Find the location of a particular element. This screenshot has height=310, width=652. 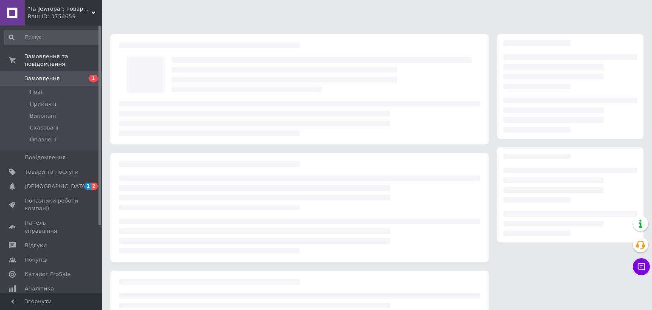

span: "Ta-Jewropa": Товари для дому, авто, спорту, ремонту і дітей is located at coordinates (59, 9).